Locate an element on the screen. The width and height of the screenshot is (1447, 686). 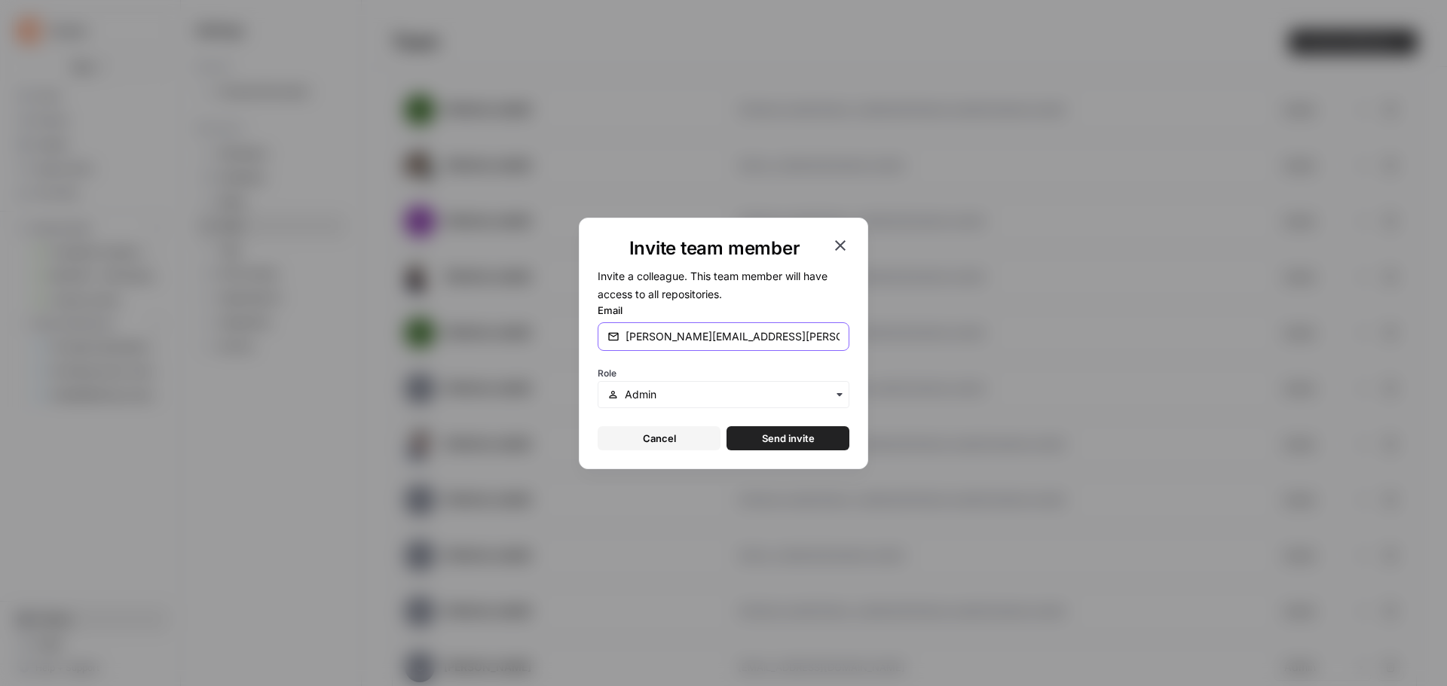
span: Cancel is located at coordinates (659, 438).